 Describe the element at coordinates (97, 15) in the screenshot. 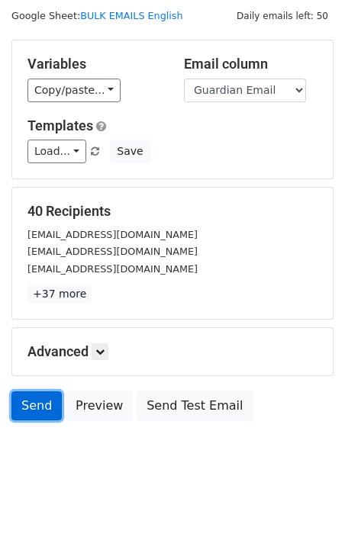

I see `small: Google Sheet:` at that location.